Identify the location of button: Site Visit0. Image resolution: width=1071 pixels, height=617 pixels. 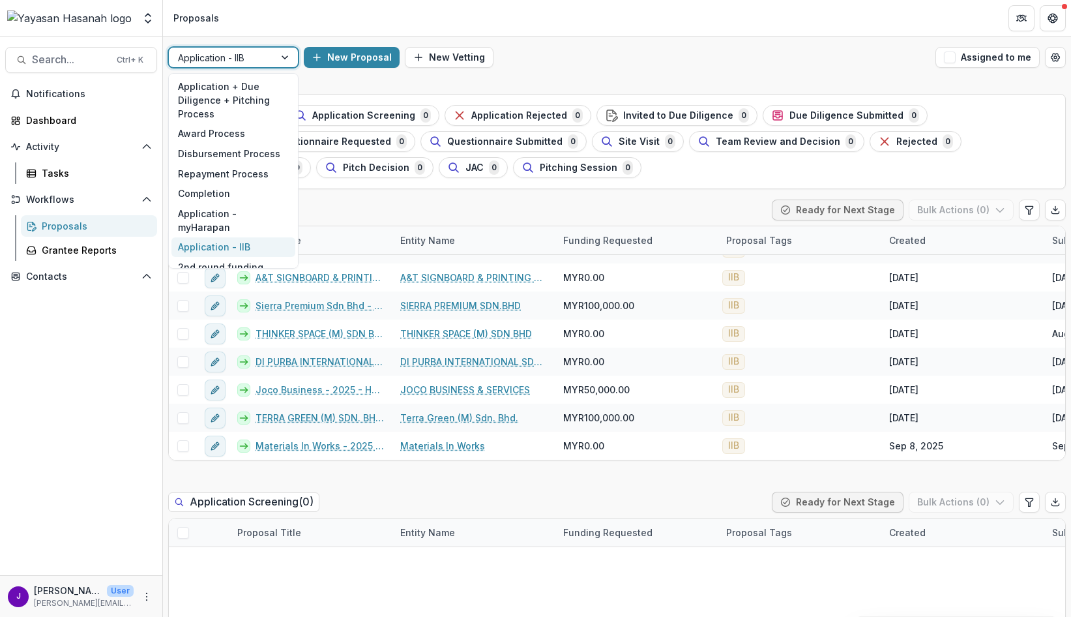
(638, 142).